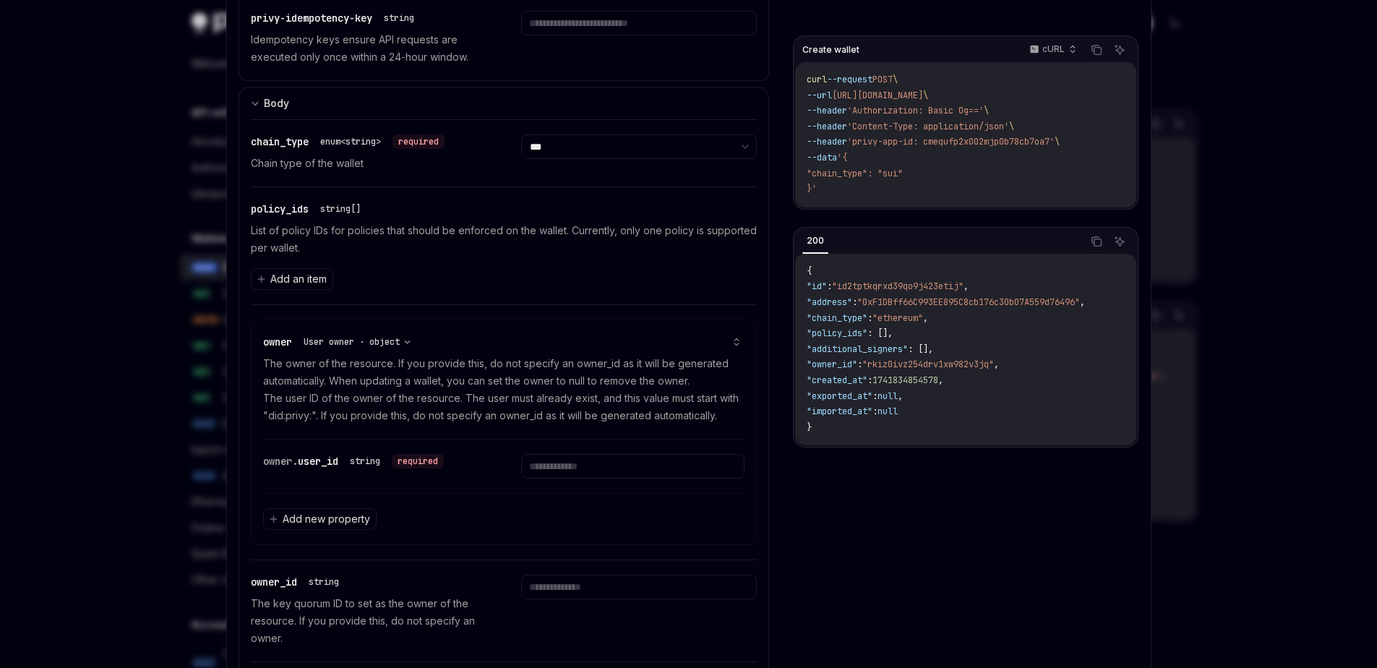  I want to click on span: 'Content-Type: application/json', so click(928, 127).